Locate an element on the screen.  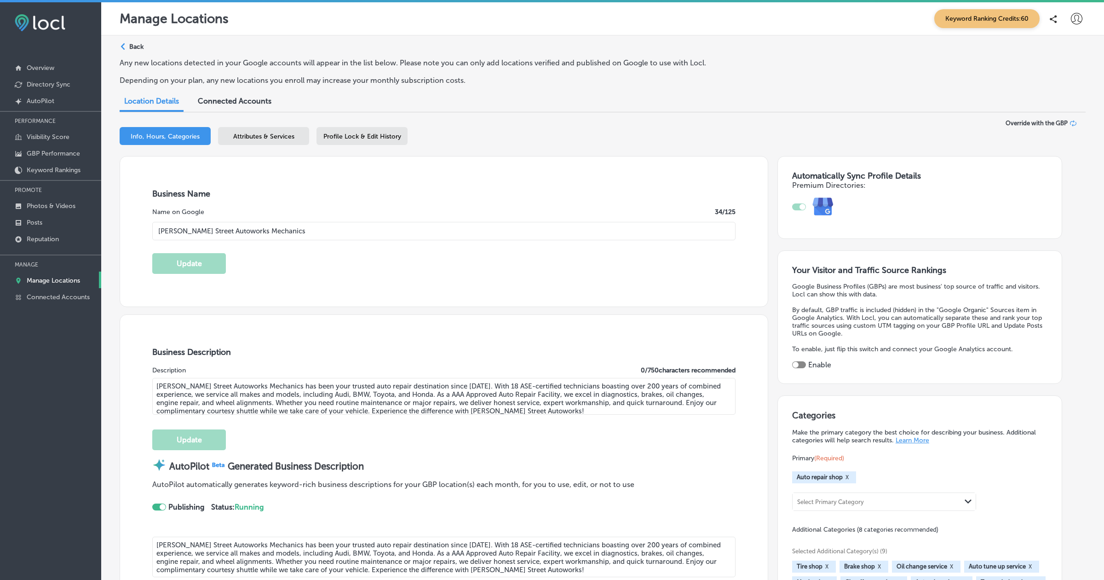
p: Reputation is located at coordinates (43, 239).